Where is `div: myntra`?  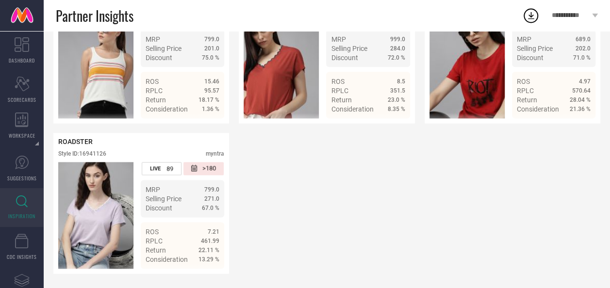
div: myntra is located at coordinates (215, 154).